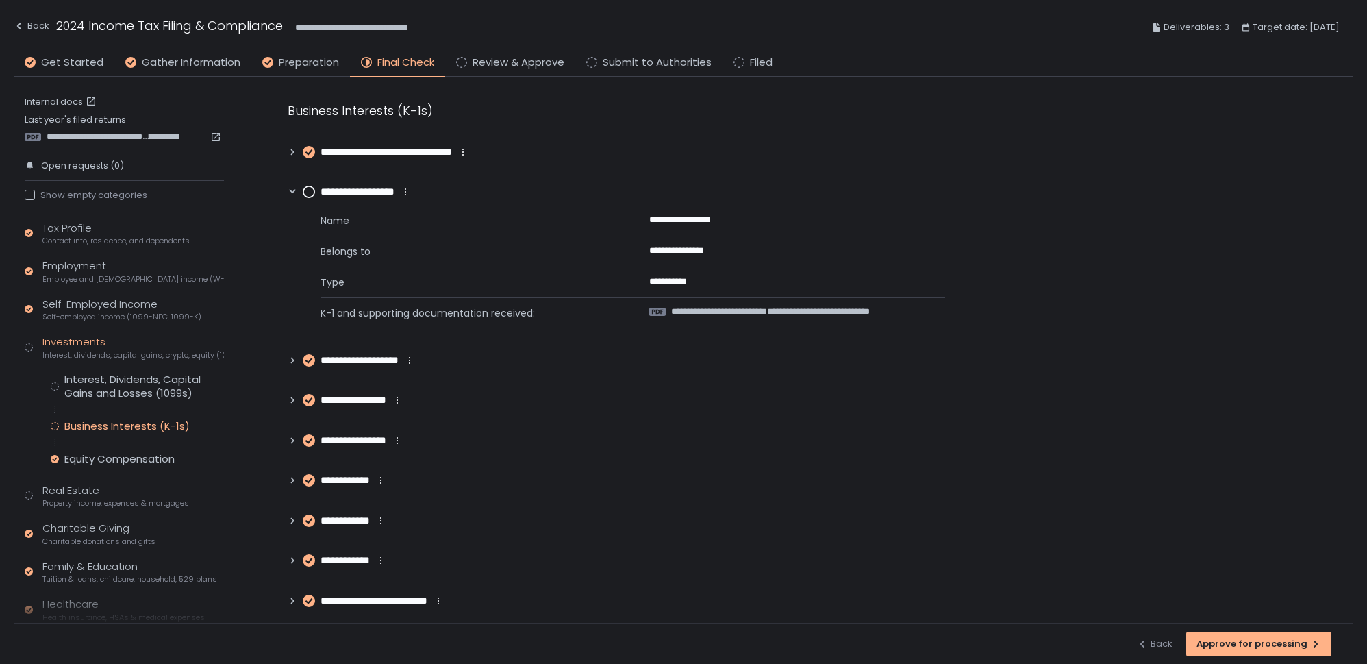 This screenshot has height=664, width=1367. Describe the element at coordinates (1196, 27) in the screenshot. I see `span: Deliverables: 3` at that location.